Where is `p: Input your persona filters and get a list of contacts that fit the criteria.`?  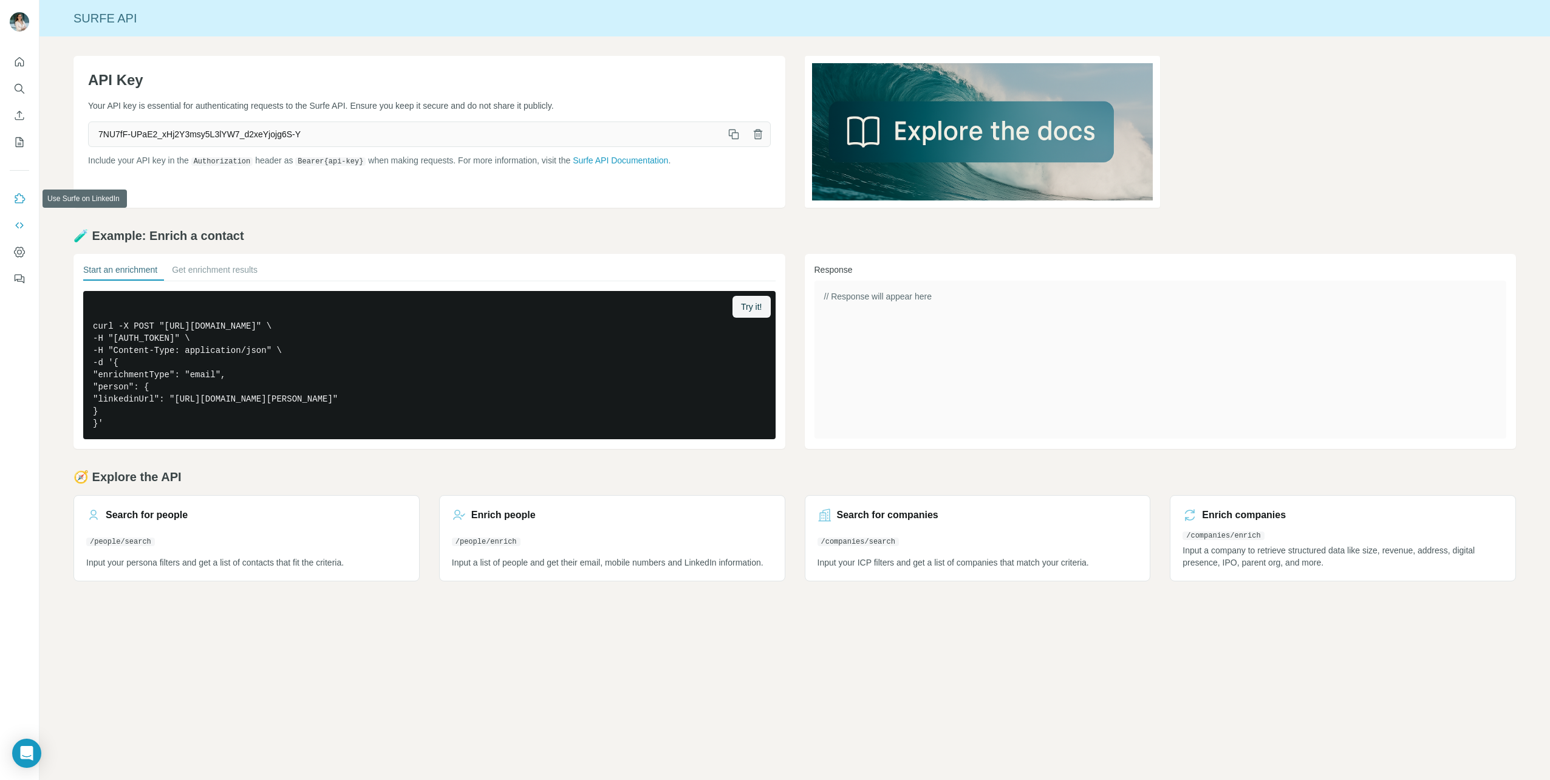 p: Input your persona filters and get a list of contacts that fit the criteria. is located at coordinates (247, 562).